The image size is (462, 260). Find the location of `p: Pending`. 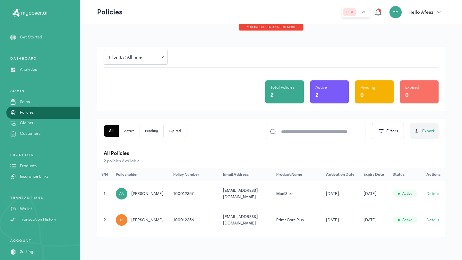

p: Pending is located at coordinates (368, 88).